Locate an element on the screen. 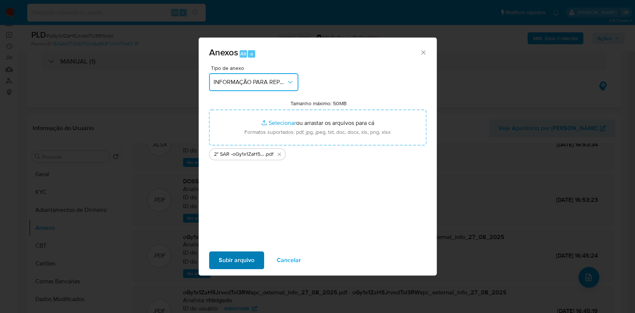 The image size is (635, 313). button: Fechar is located at coordinates (423, 52).